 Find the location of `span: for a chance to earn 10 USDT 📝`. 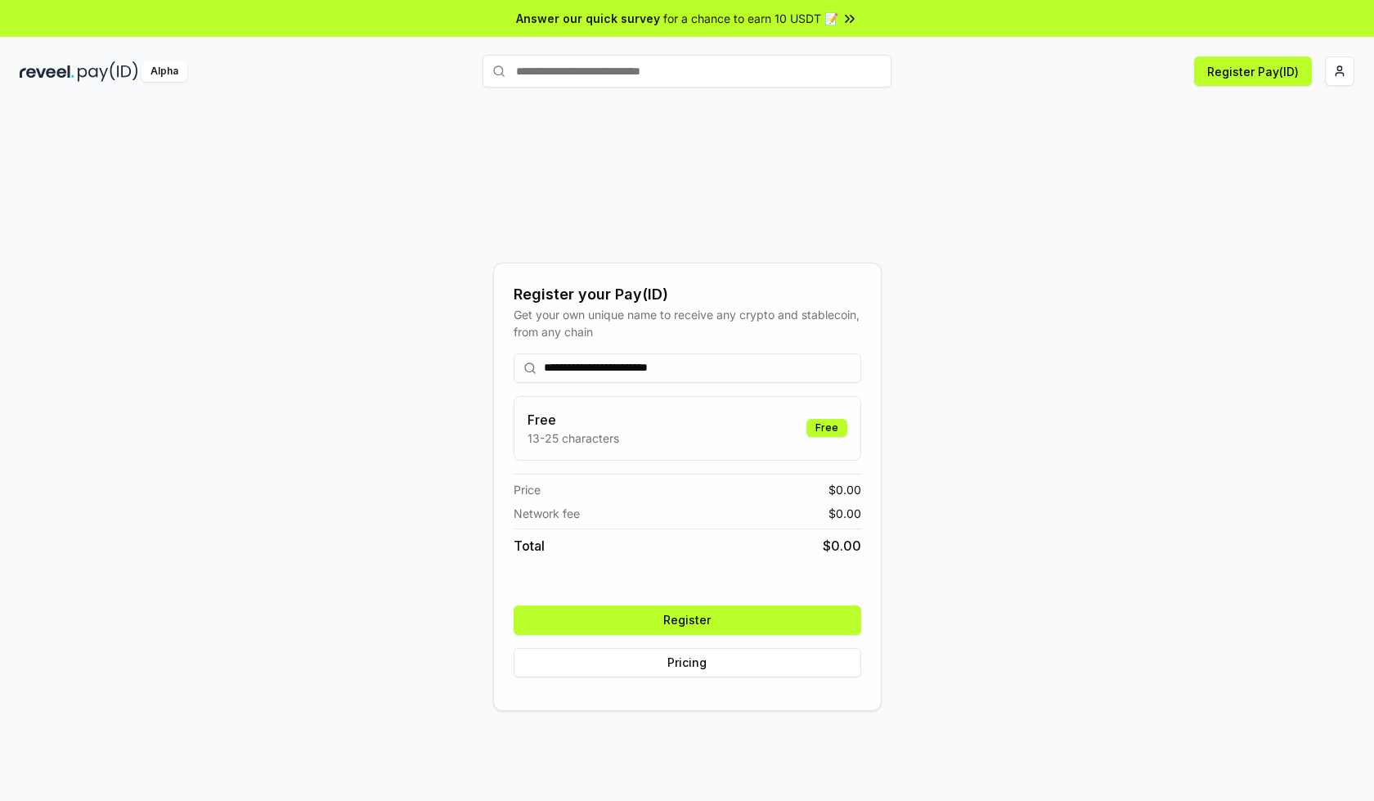

span: for a chance to earn 10 USDT 📝 is located at coordinates (751, 18).